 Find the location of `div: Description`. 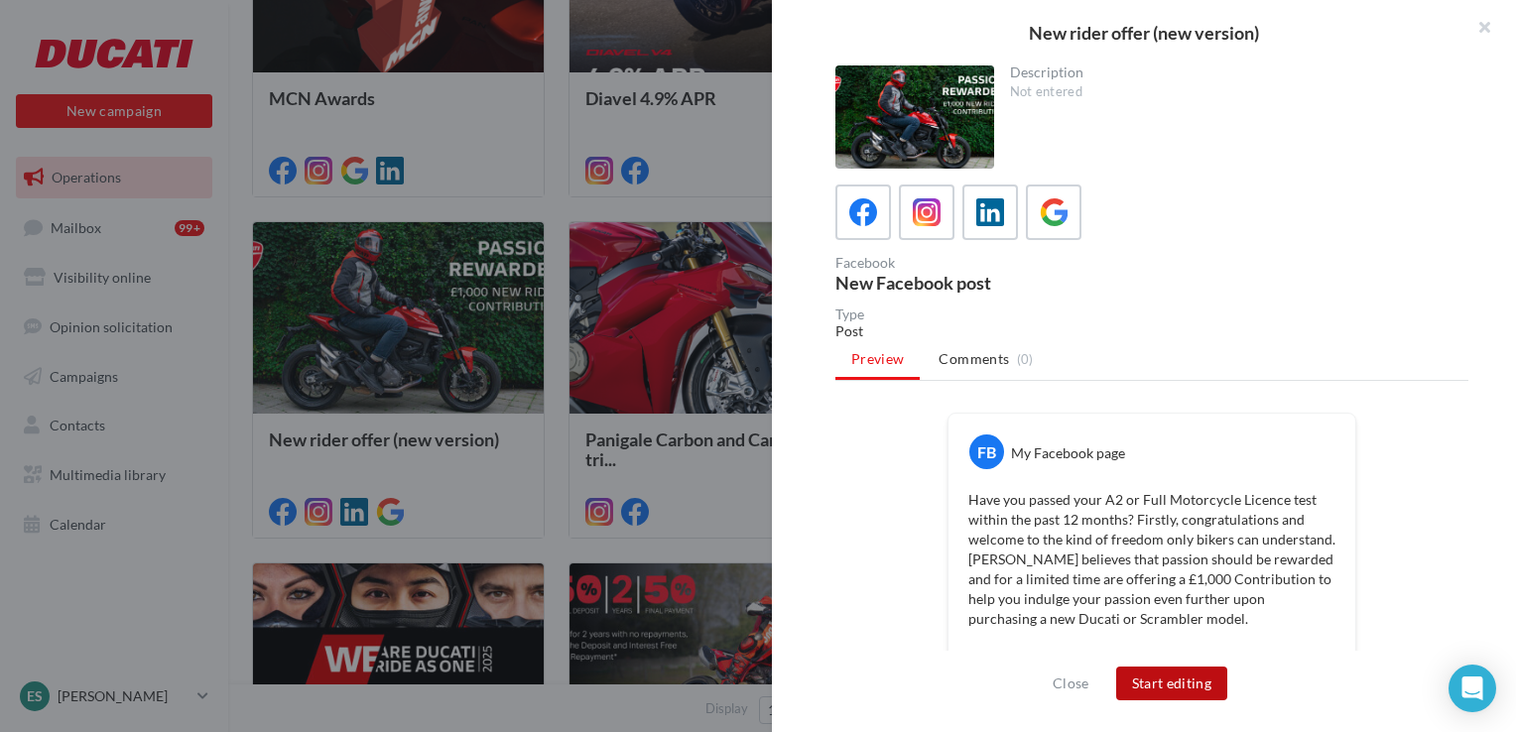

div: Description is located at coordinates (1231, 72).